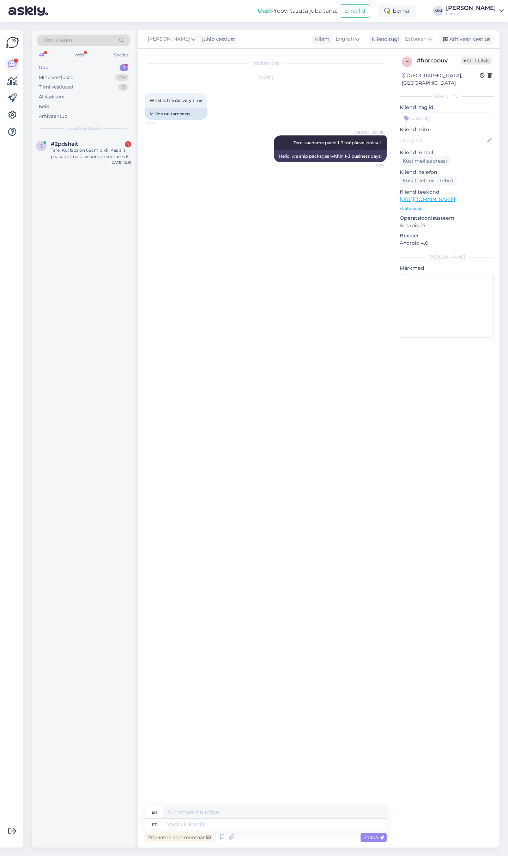 The image size is (508, 856). What do you see at coordinates (407, 61) in the screenshot?
I see `span: h` at bounding box center [407, 61].